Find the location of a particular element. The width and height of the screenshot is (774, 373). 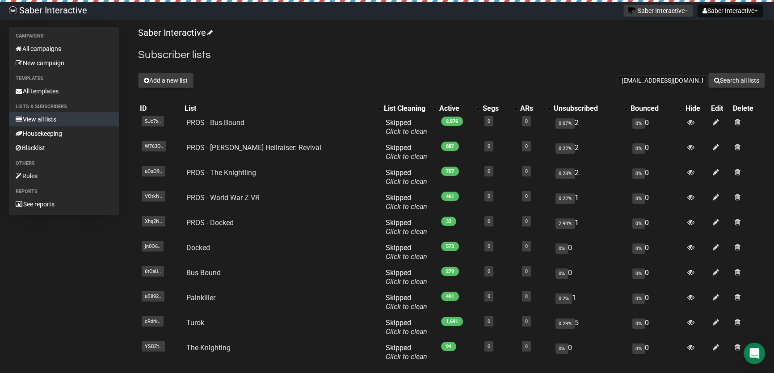

span: SJc7x.. is located at coordinates (153, 121).